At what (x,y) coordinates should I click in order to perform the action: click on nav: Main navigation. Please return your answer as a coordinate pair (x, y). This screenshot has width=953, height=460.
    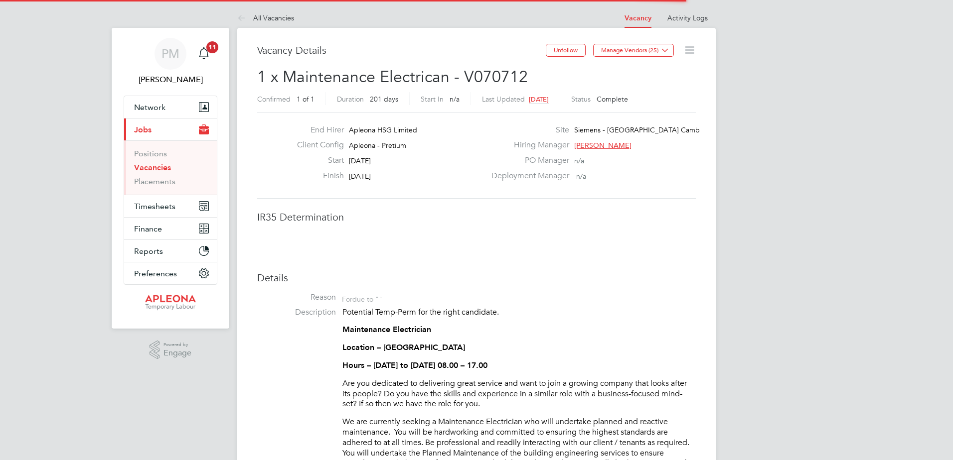
    Looking at the image, I should click on (170, 178).